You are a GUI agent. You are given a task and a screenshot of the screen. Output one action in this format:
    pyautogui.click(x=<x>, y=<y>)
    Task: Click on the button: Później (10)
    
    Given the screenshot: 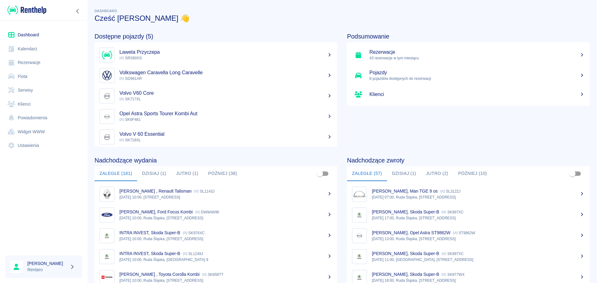 What is the action you would take?
    pyautogui.click(x=473, y=174)
    